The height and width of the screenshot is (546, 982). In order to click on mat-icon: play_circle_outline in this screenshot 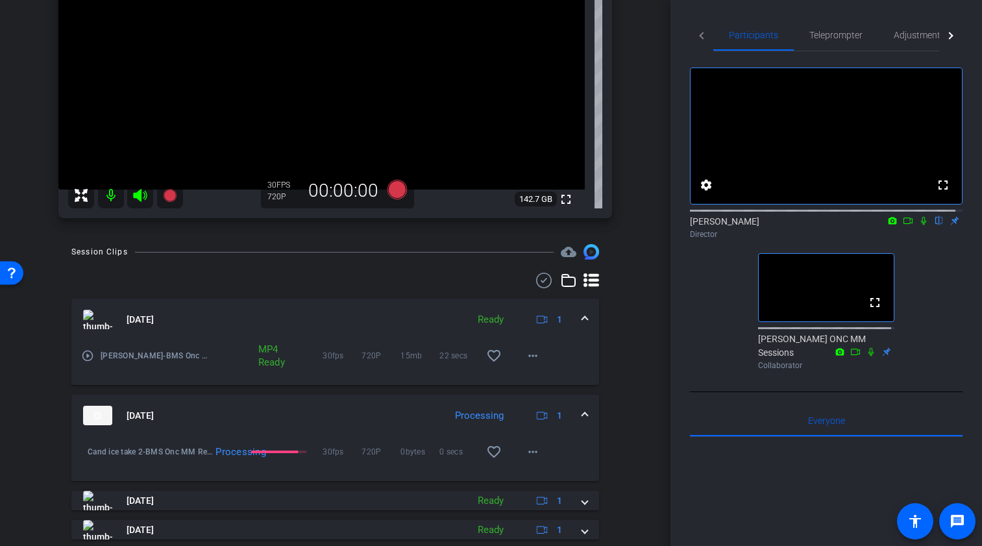, I will do `click(88, 356)`.